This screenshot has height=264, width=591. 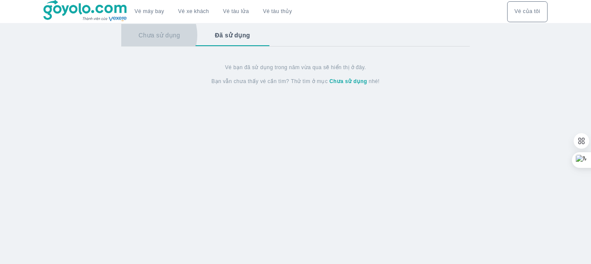 I want to click on div: basic tabs example, so click(x=295, y=35).